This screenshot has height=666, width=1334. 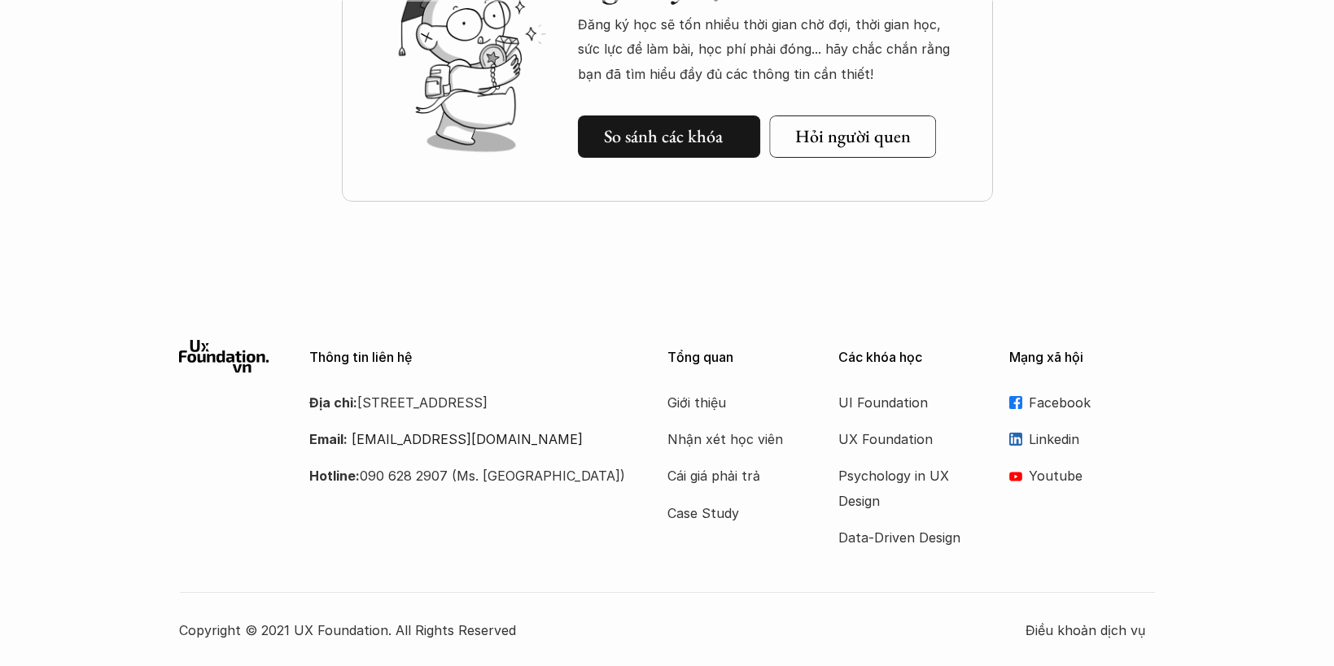 What do you see at coordinates (333, 403) in the screenshot?
I see `strong: Địa chỉ:` at bounding box center [333, 403].